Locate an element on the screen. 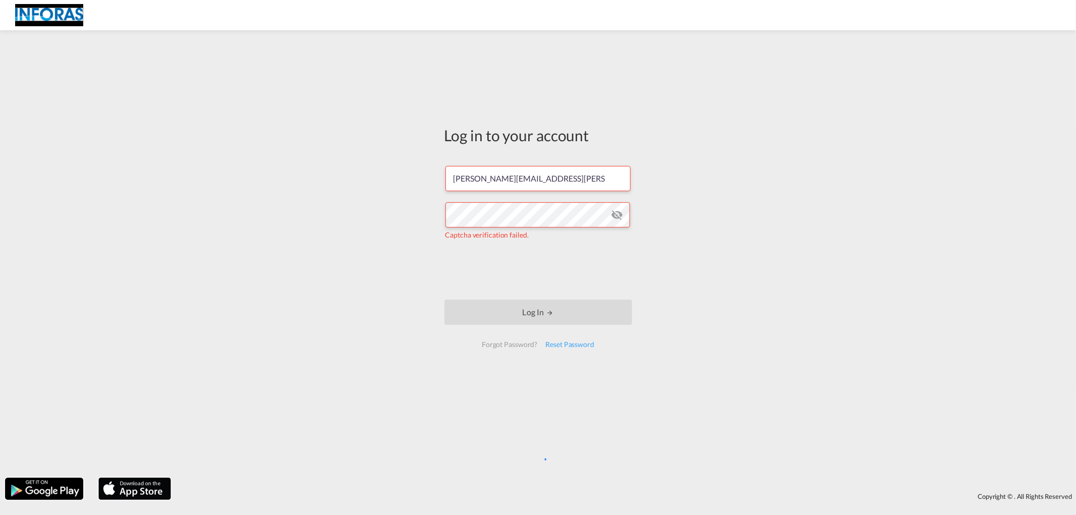 The image size is (1076, 515). img: google.png is located at coordinates (44, 489).